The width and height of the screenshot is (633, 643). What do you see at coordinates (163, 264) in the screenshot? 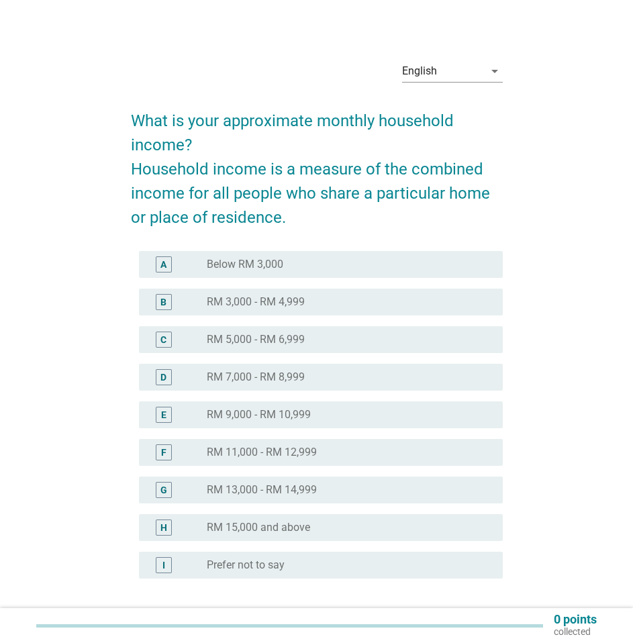
I see `div: A` at bounding box center [163, 264].